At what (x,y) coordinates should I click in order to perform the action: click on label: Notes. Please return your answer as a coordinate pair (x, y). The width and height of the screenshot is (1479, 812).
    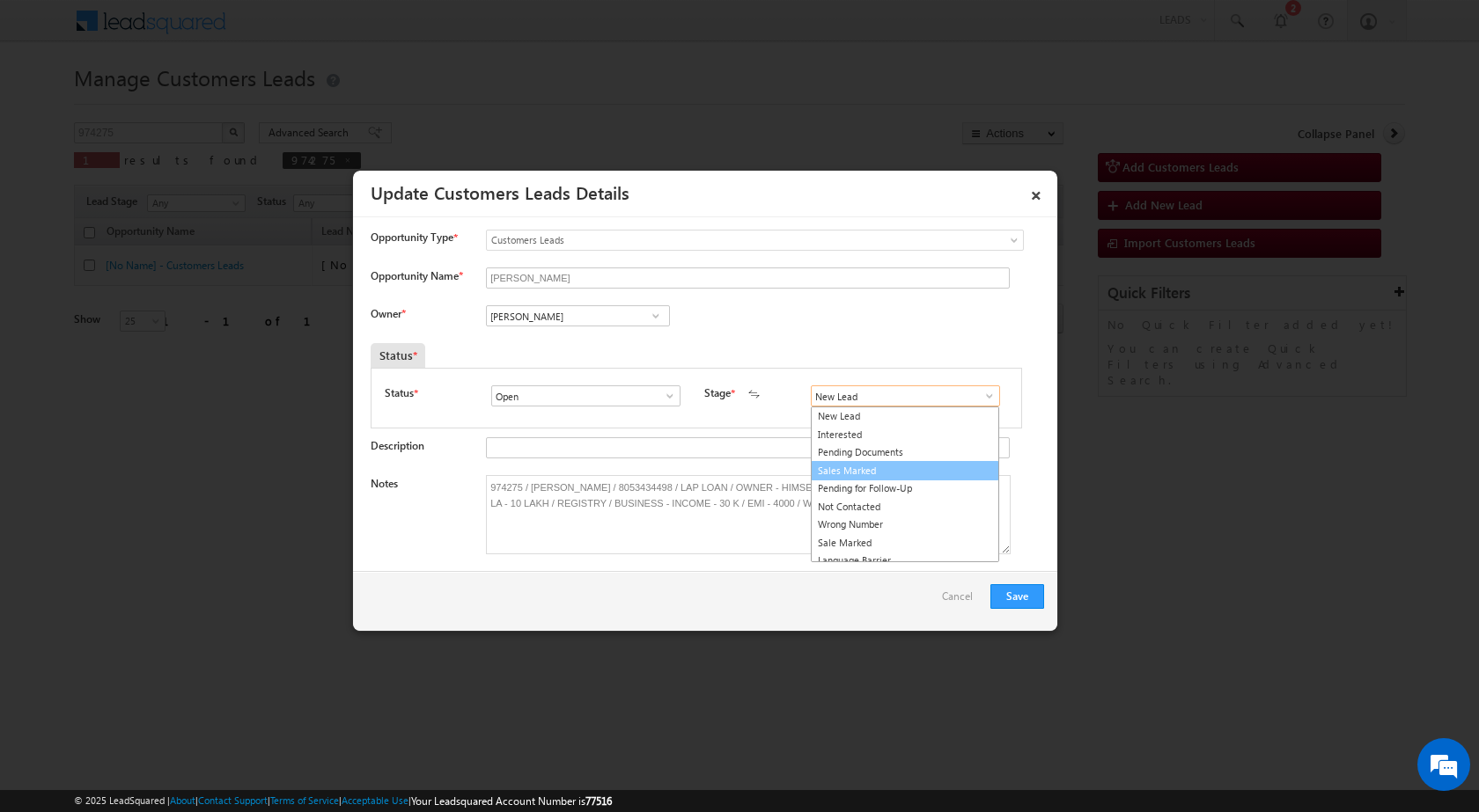
    Looking at the image, I should click on (384, 484).